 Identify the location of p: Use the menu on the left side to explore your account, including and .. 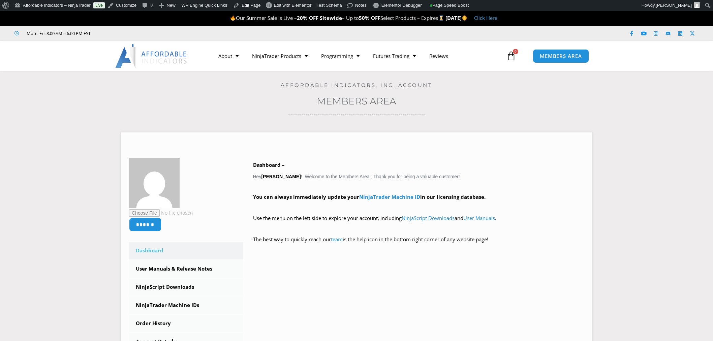
(418, 223).